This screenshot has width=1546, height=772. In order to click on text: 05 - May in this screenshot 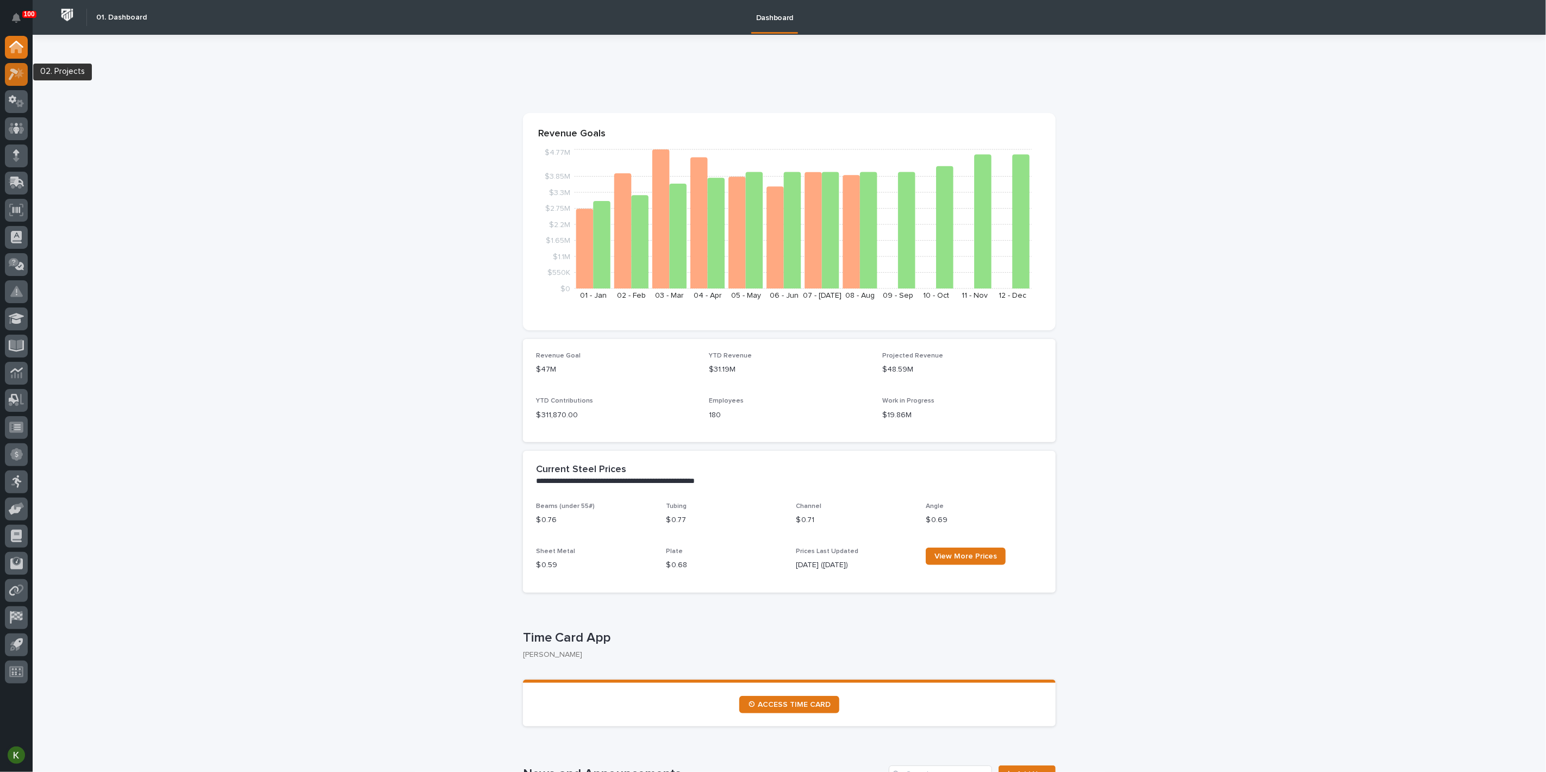, I will do `click(746, 296)`.